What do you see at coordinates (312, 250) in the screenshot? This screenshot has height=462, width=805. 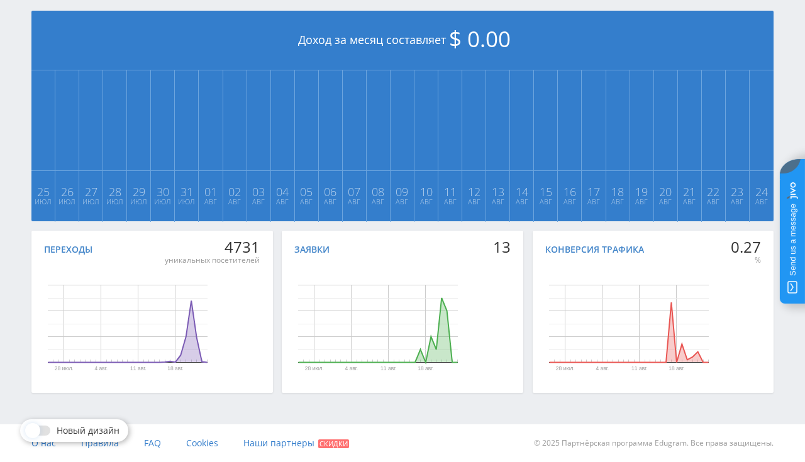 I see `div: Заявки` at bounding box center [312, 250].